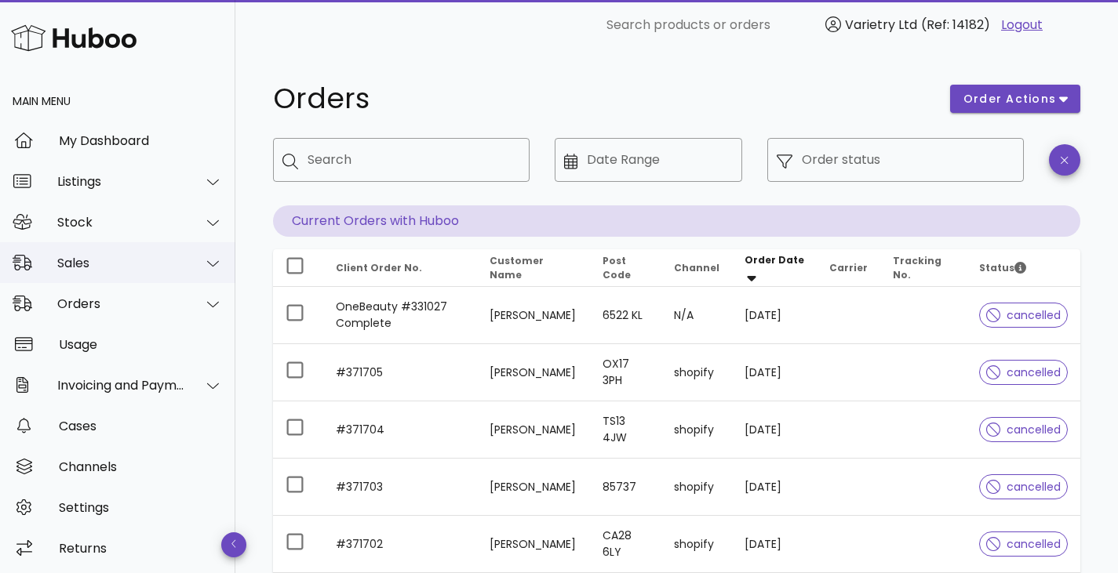 The width and height of the screenshot is (1118, 573). What do you see at coordinates (625, 544) in the screenshot?
I see `td: CA28 6LY` at bounding box center [625, 544].